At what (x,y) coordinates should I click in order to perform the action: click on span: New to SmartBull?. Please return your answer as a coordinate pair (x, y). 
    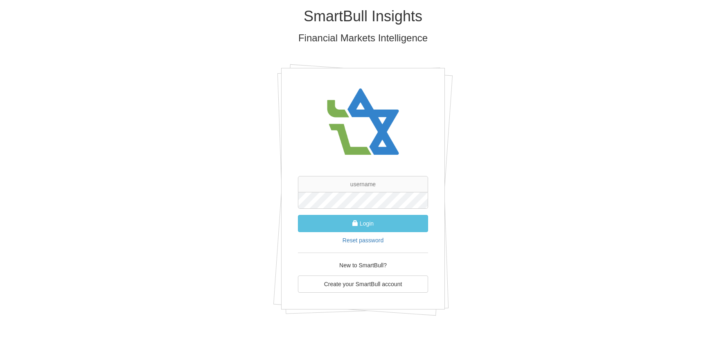
    Looking at the image, I should click on (363, 265).